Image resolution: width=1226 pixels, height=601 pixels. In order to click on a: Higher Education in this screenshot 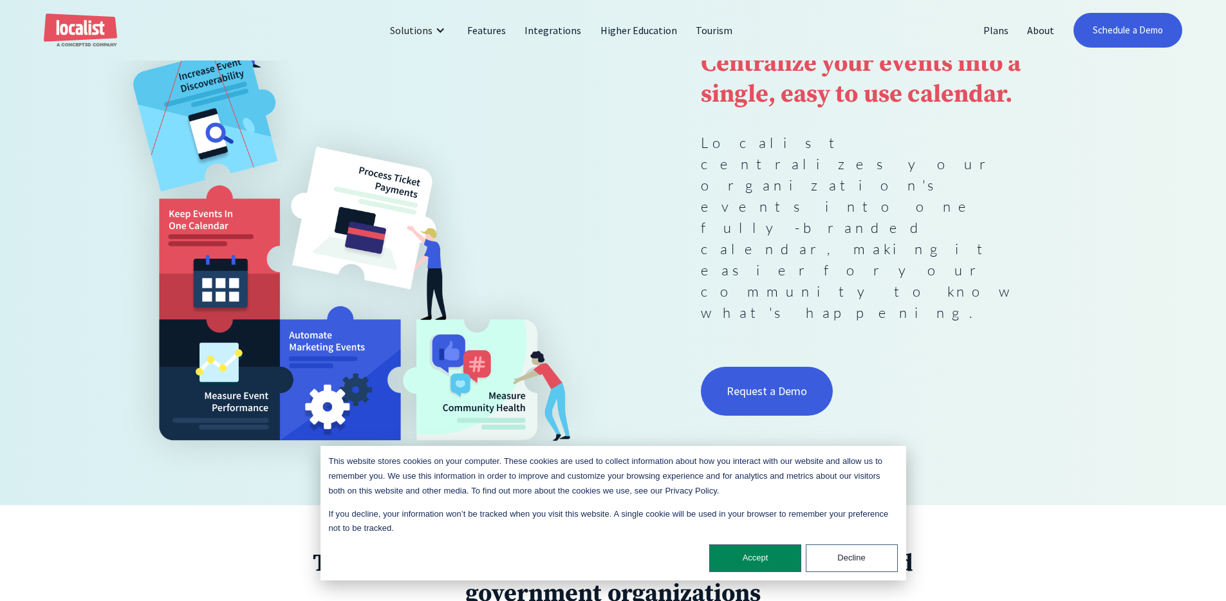, I will do `click(639, 30)`.